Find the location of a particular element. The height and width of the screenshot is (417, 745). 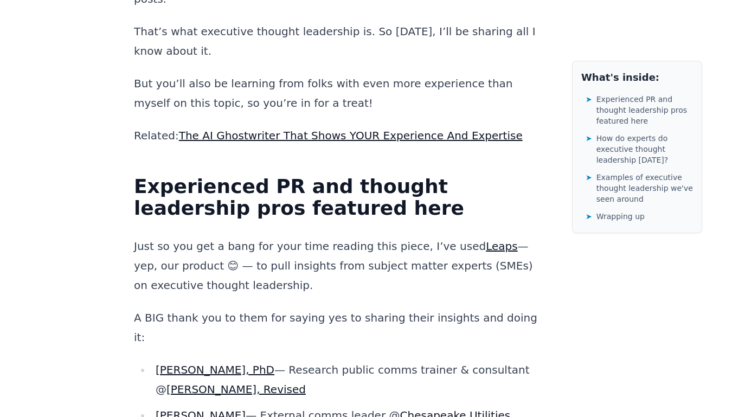

h2: What's inside: is located at coordinates (637, 78).